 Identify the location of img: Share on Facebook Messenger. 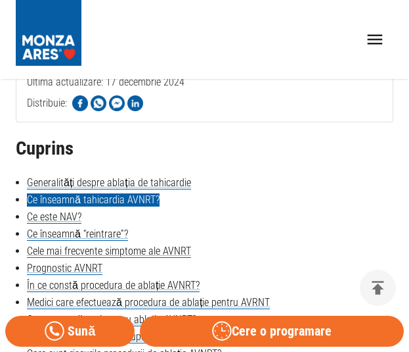
(117, 103).